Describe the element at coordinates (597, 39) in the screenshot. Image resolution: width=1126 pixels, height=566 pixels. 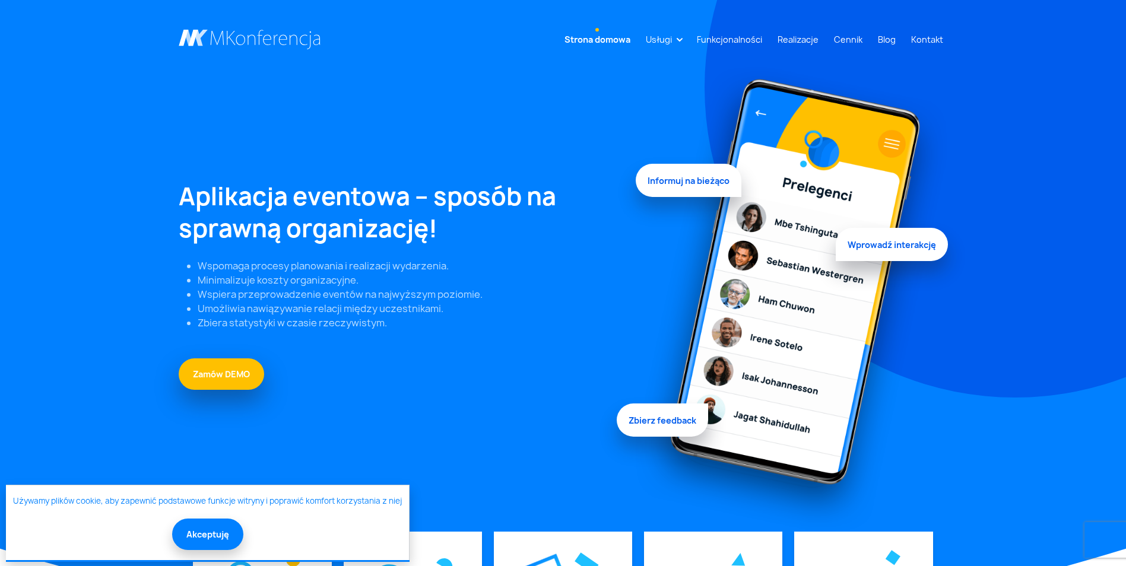
I see `a: Strona domowa` at that location.